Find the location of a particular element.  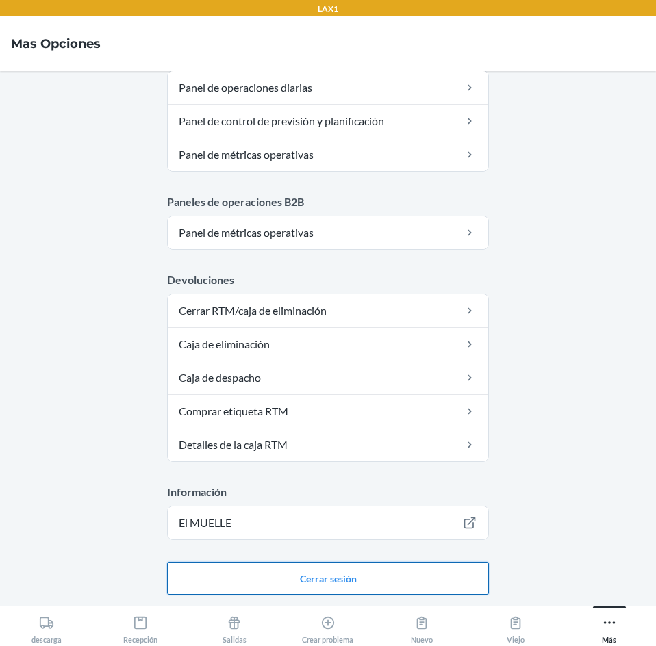

button: Salidas is located at coordinates (234, 625).